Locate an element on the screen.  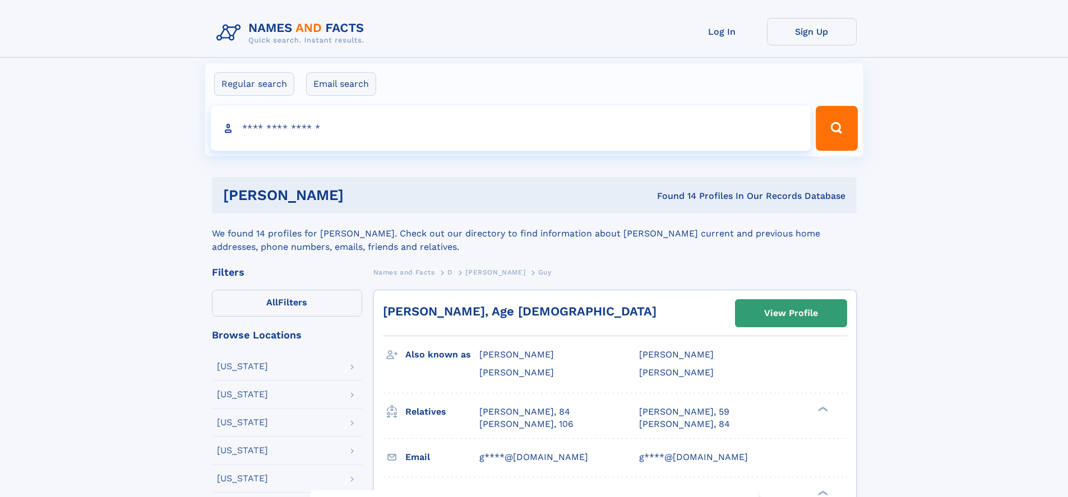
button: Search Button is located at coordinates (837, 128).